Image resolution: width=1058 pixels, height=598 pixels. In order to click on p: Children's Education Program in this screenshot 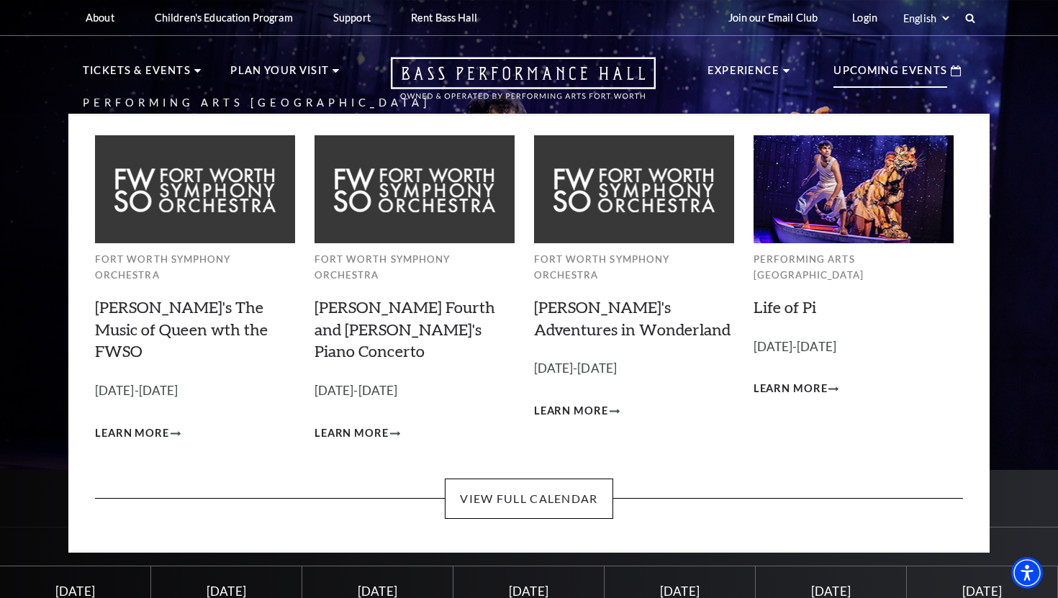, I will do `click(224, 17)`.